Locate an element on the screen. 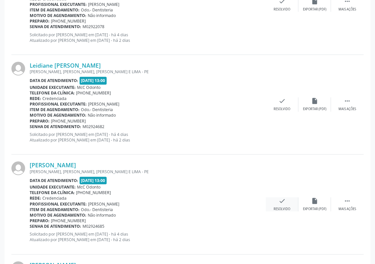 The height and width of the screenshot is (264, 375). span: M02924685 is located at coordinates (93, 226).